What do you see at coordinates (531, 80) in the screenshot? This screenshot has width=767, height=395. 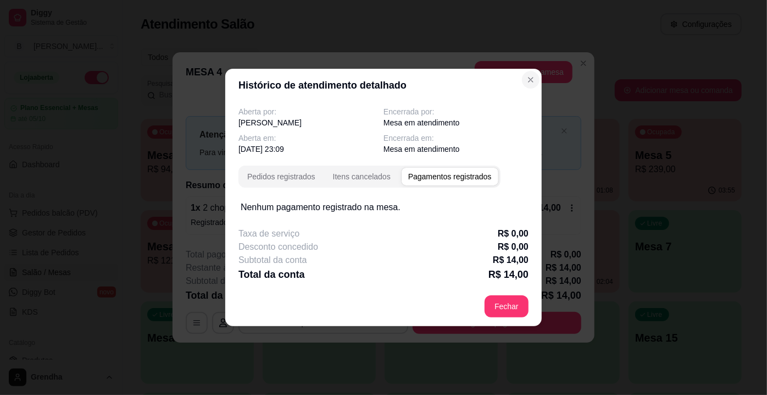 I see `button: Close` at bounding box center [531, 80].